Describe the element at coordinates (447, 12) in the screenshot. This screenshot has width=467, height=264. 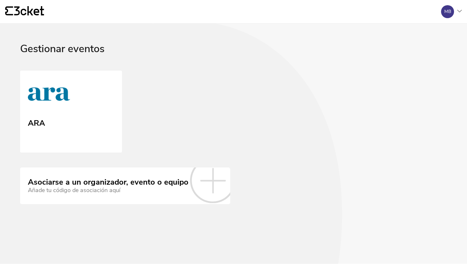
I see `div: MB` at that location.